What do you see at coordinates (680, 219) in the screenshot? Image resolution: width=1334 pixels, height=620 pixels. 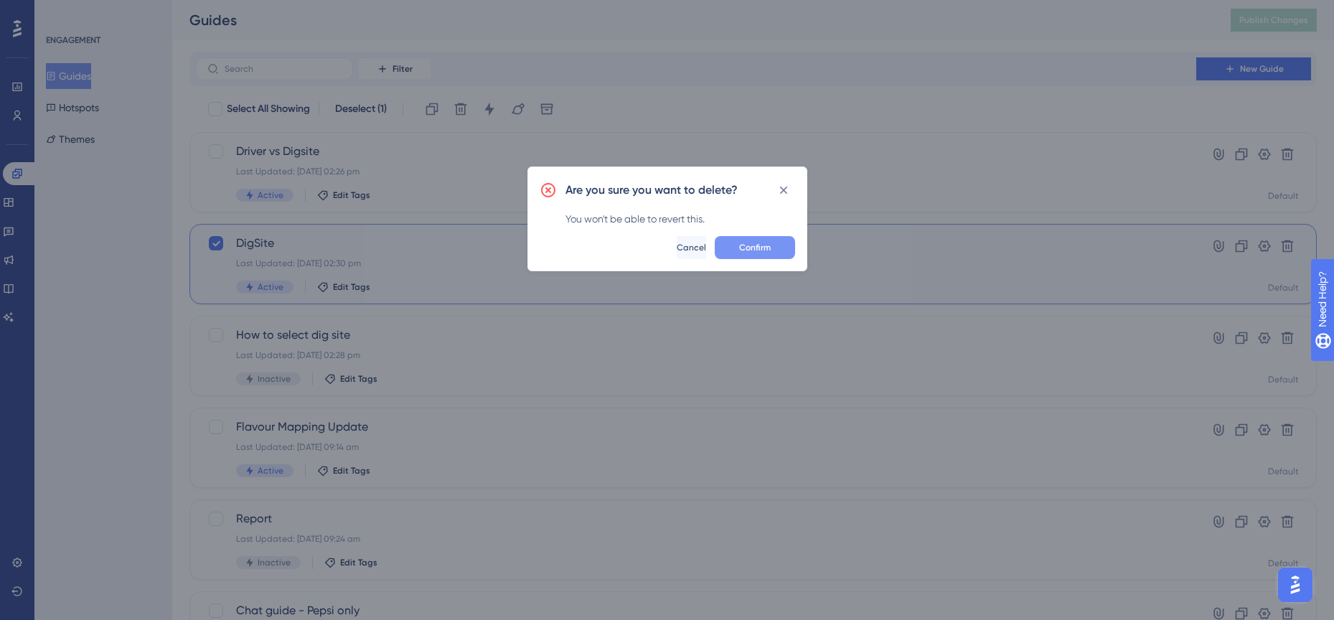 I see `div: You won't be able to revert this.` at bounding box center [680, 219].